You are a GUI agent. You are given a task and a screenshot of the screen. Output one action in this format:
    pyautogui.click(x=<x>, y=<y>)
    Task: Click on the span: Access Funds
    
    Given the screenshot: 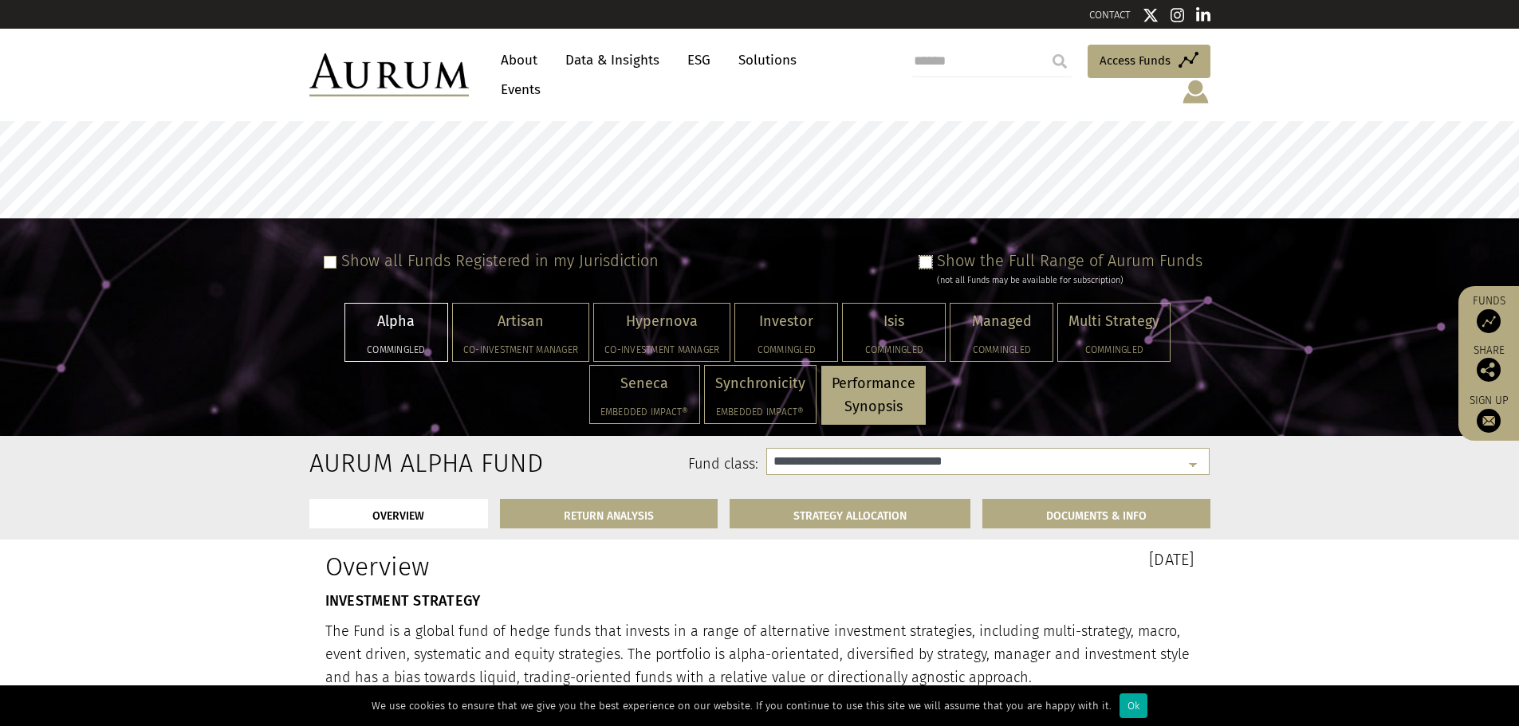 What is the action you would take?
    pyautogui.click(x=1134, y=61)
    